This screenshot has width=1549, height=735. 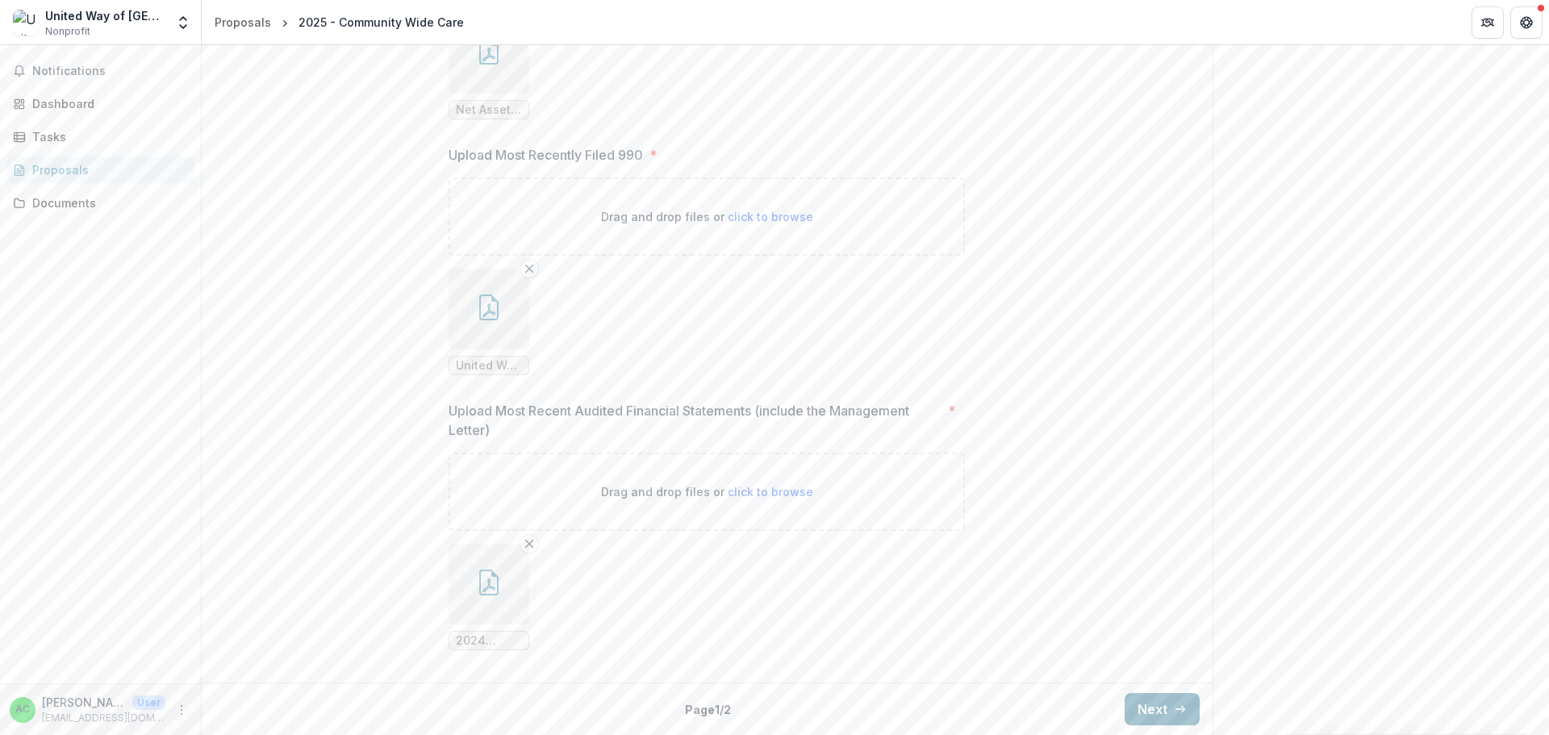 What do you see at coordinates (545, 155) in the screenshot?
I see `p: Upload Most Recently Filed 990` at bounding box center [545, 155].